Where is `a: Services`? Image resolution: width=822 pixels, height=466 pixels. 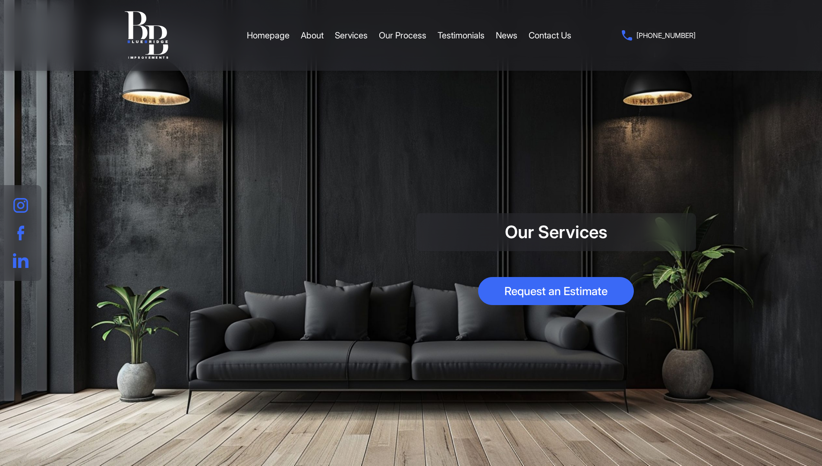
a: Services is located at coordinates (351, 35).